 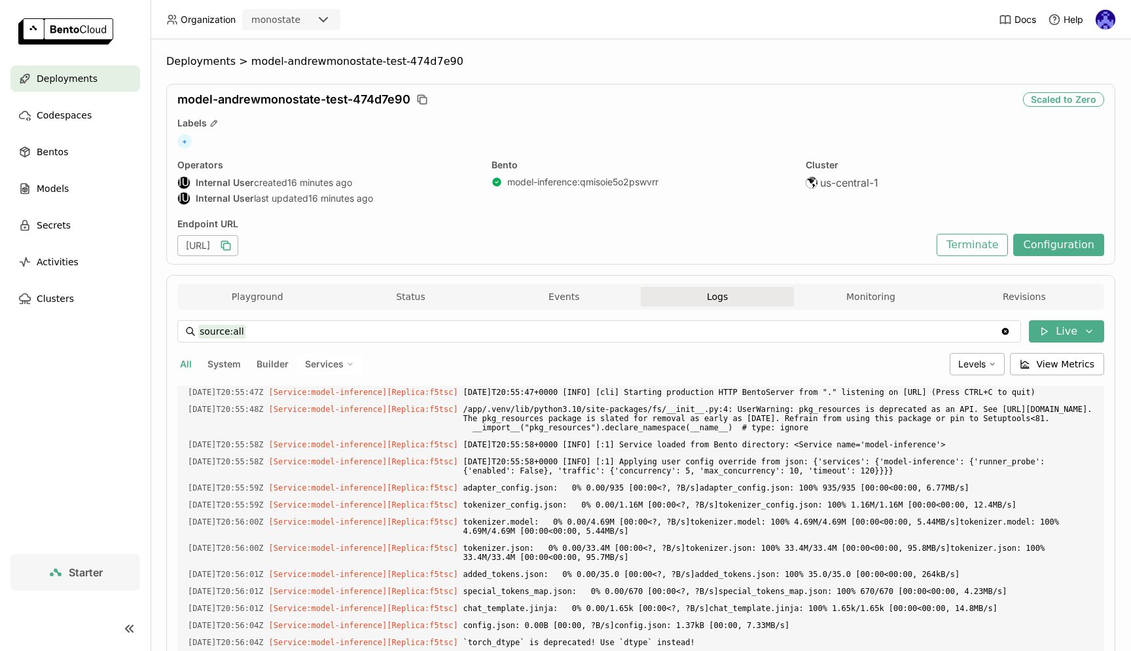 I want to click on button: Playground, so click(x=257, y=297).